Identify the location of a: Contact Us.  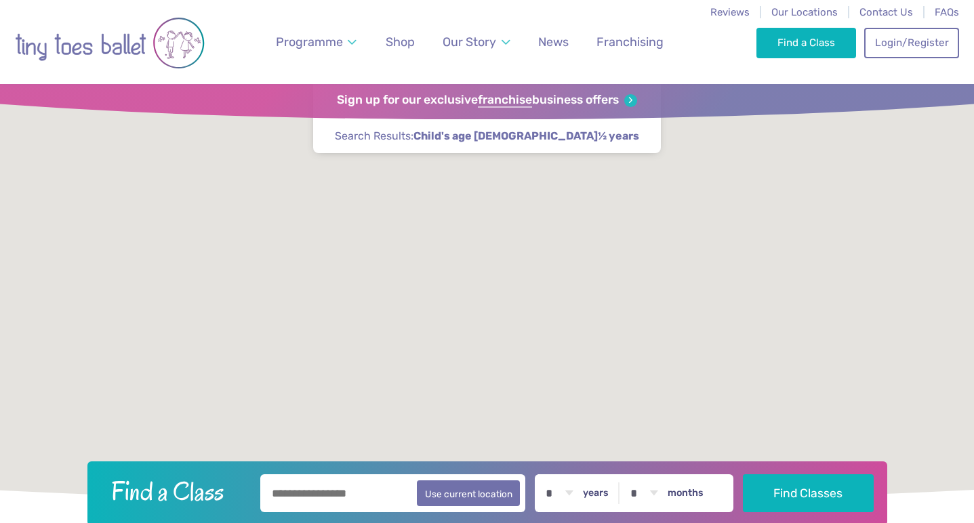
(886, 12).